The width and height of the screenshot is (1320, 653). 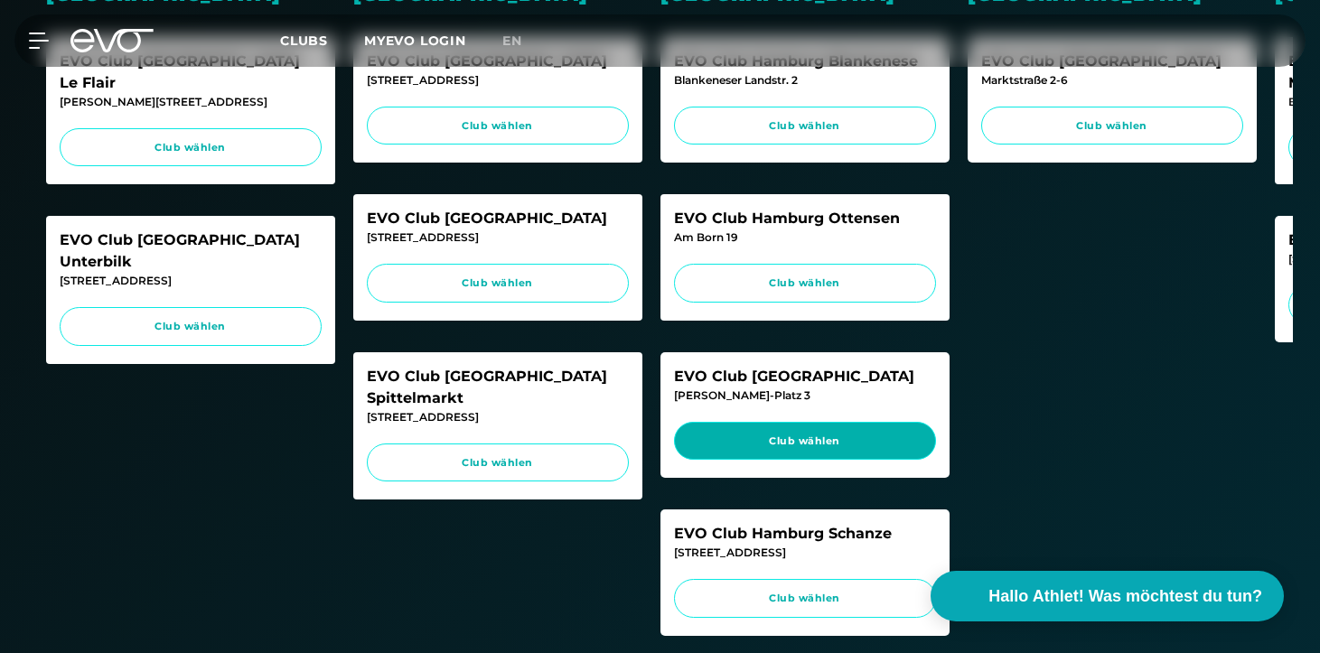 What do you see at coordinates (1107, 596) in the screenshot?
I see `button: Hallo Athlet! Was möchtest du tun?` at bounding box center [1107, 596].